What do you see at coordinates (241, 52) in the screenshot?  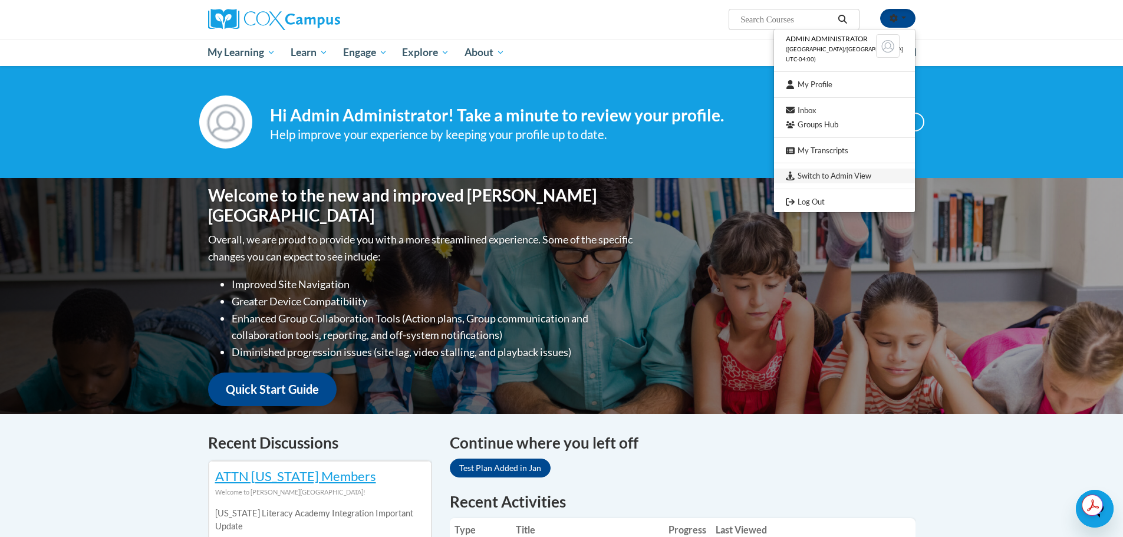 I see `span: My Learning` at bounding box center [241, 52].